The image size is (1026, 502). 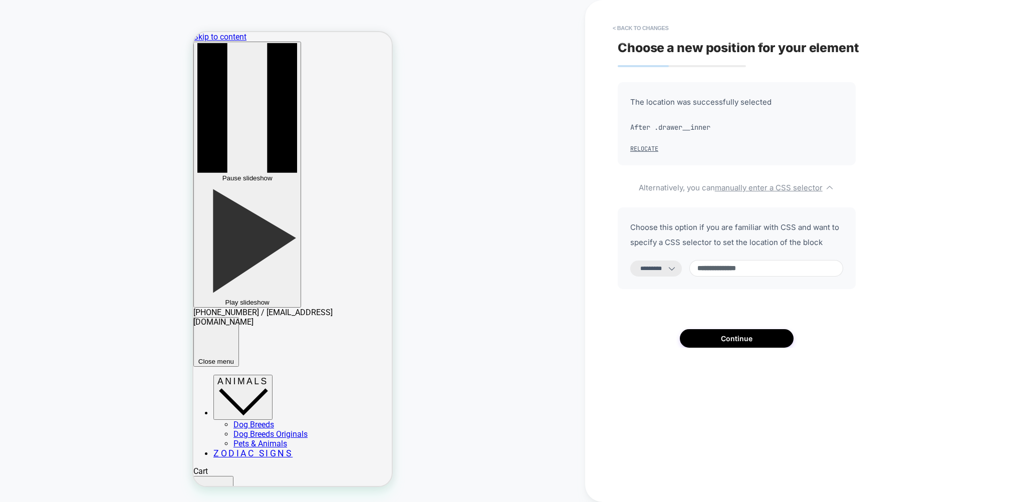 I want to click on u: manually enter a CSS selector, so click(x=769, y=187).